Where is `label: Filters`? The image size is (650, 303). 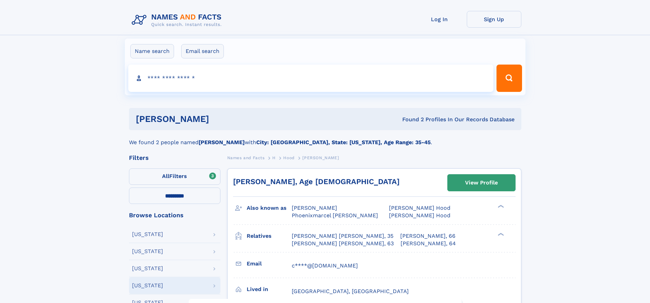 label: Filters is located at coordinates (175, 177).